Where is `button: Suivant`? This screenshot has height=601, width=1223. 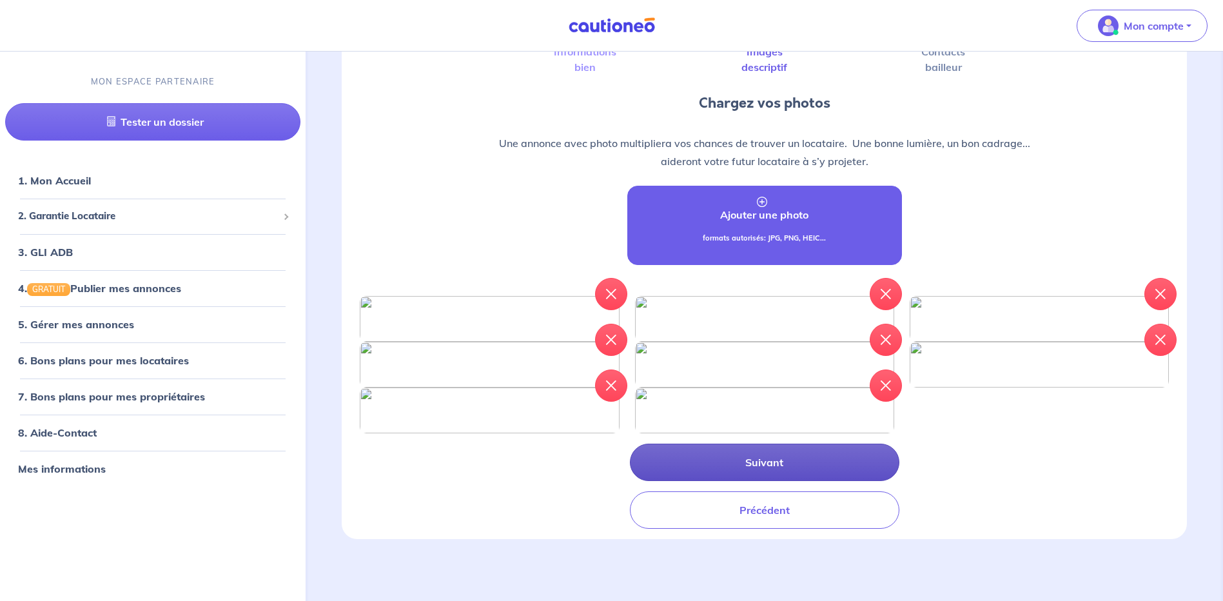
button: Suivant is located at coordinates (764, 462).